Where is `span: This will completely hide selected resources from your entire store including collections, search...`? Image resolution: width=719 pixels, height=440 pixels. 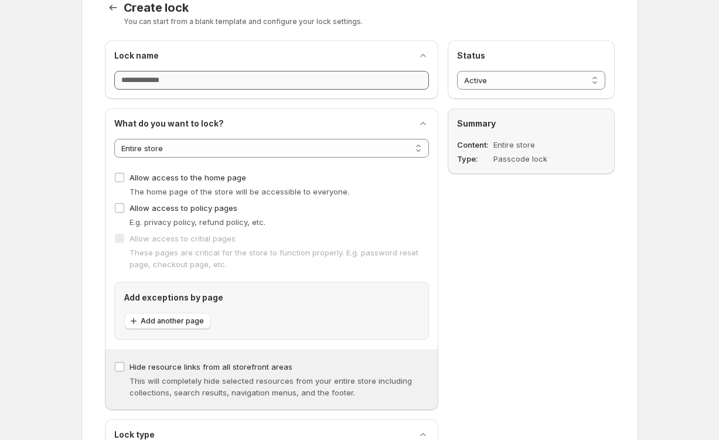
span: This will completely hide selected resources from your entire store including collections, search... is located at coordinates (271, 387).